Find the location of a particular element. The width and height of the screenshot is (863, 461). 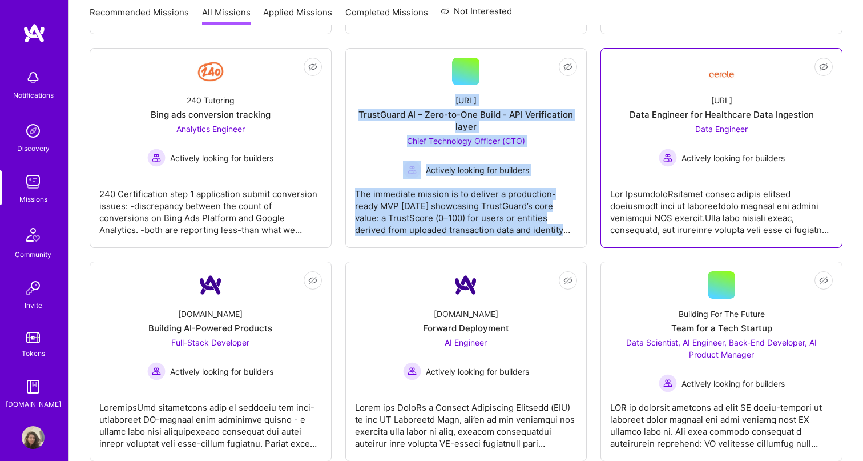

img: discovery is located at coordinates (33, 131).